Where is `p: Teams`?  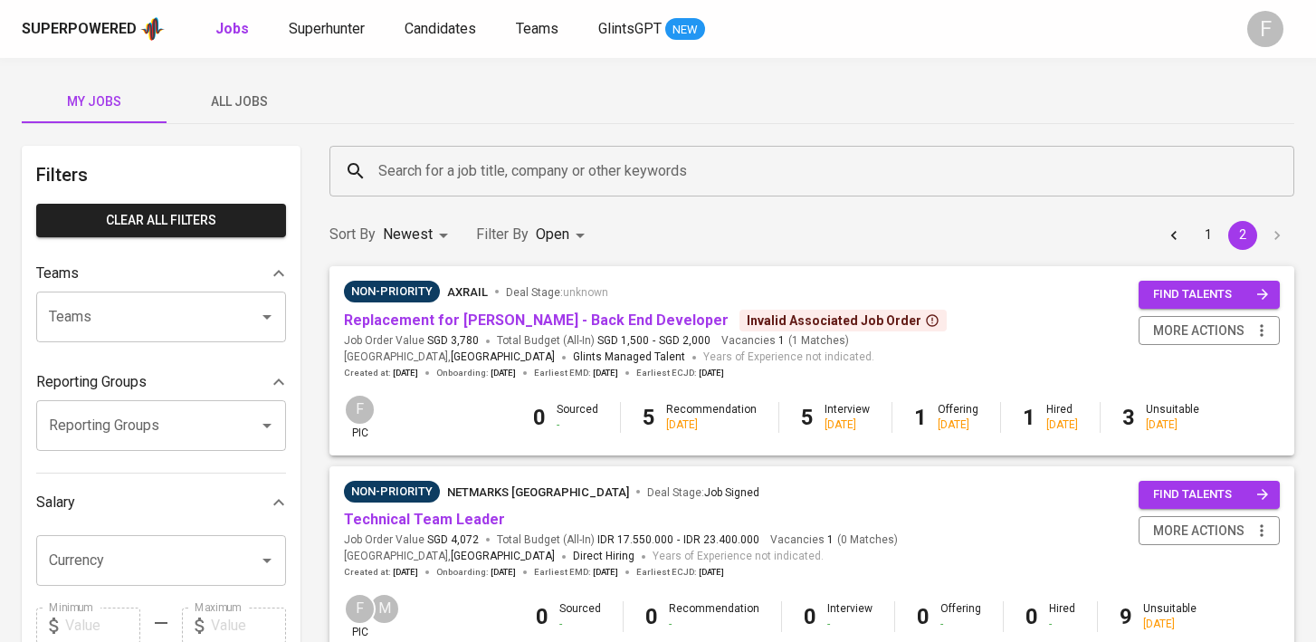
p: Teams is located at coordinates (57, 273).